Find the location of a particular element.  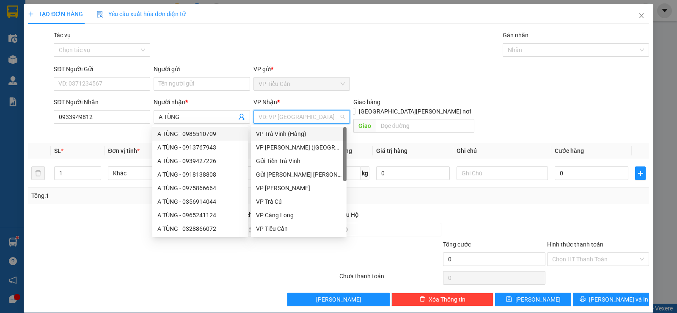

span: close is located at coordinates (642, 16).